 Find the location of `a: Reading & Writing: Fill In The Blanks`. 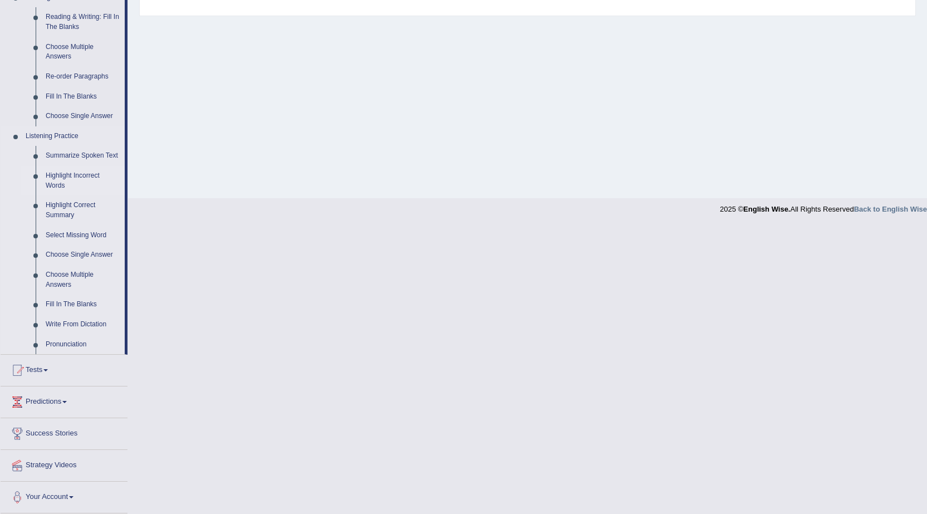

a: Reading & Writing: Fill In The Blanks is located at coordinates (82, 22).